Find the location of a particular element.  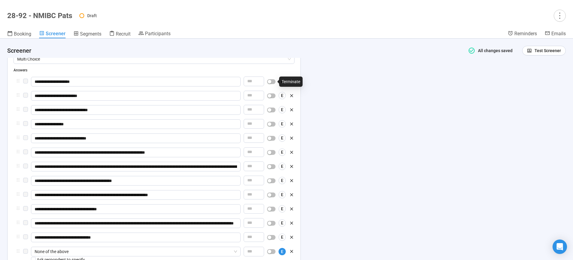

button: Test Screener is located at coordinates (544, 51).